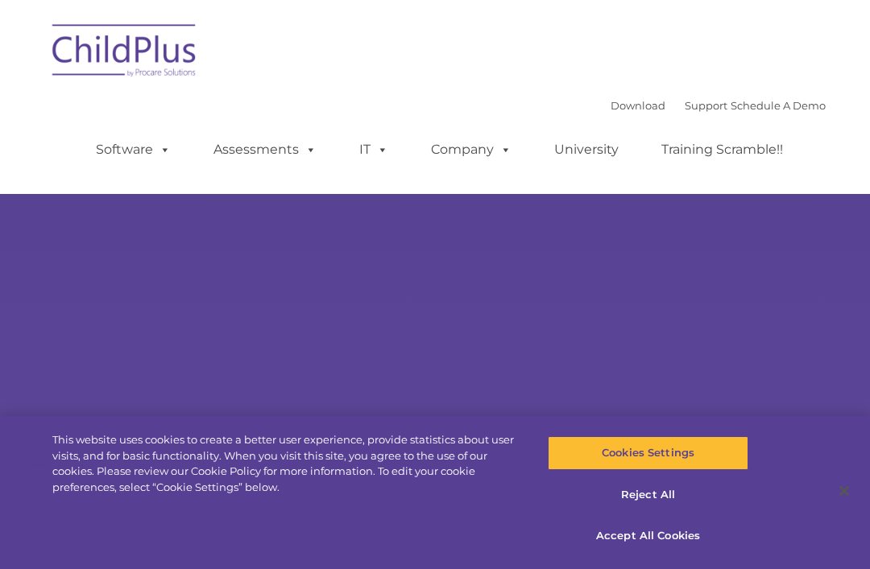 The height and width of the screenshot is (569, 870). I want to click on a: Schedule A Demo, so click(778, 105).